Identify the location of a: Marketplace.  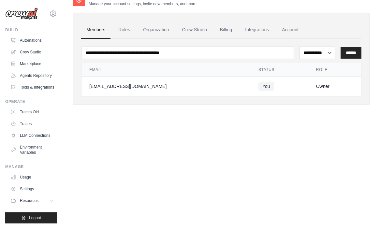
(32, 64).